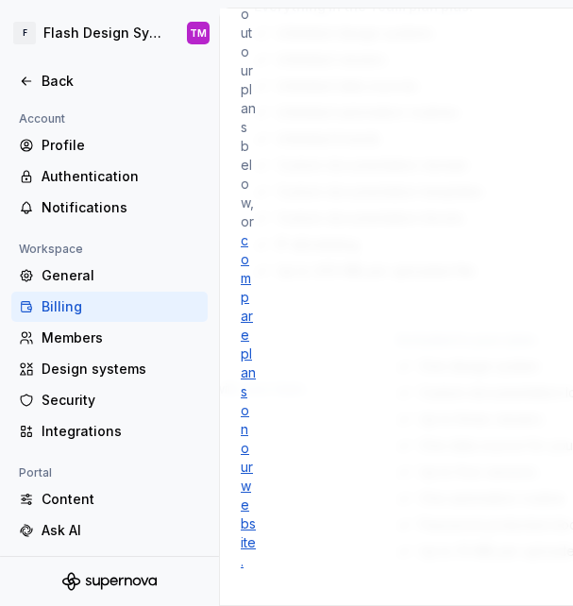 This screenshot has height=606, width=573. Describe the element at coordinates (121, 500) in the screenshot. I see `div: Content` at that location.